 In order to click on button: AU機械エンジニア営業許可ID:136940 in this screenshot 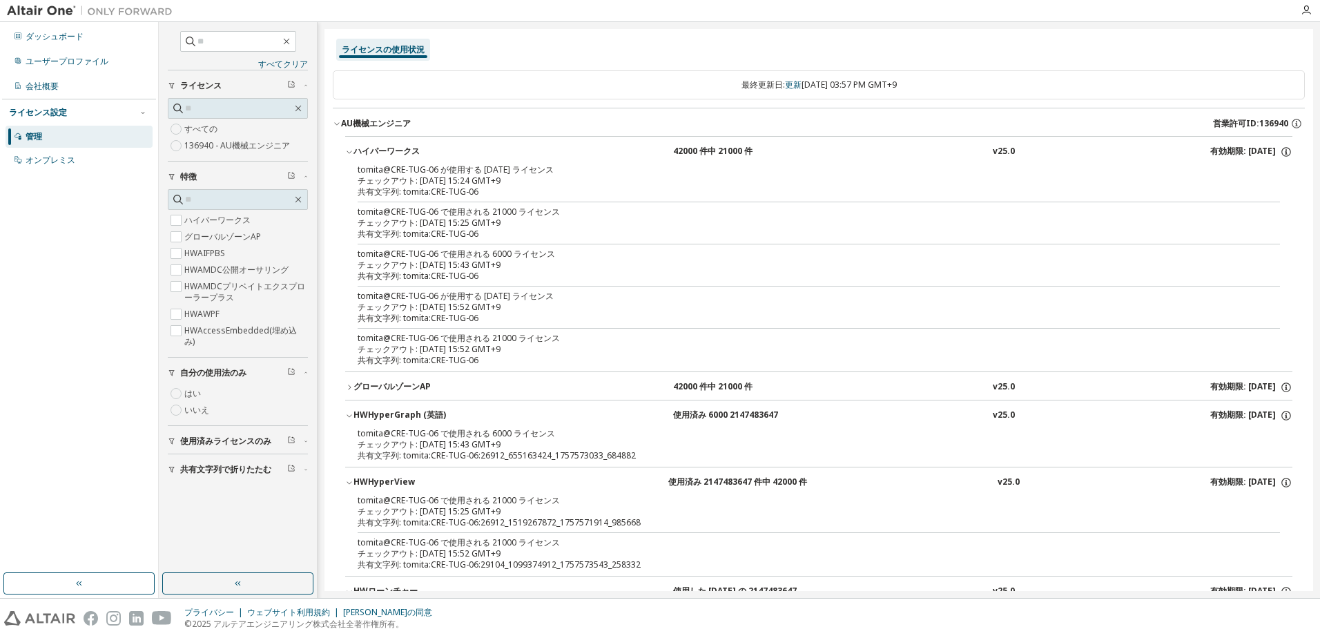, I will do `click(819, 124)`.